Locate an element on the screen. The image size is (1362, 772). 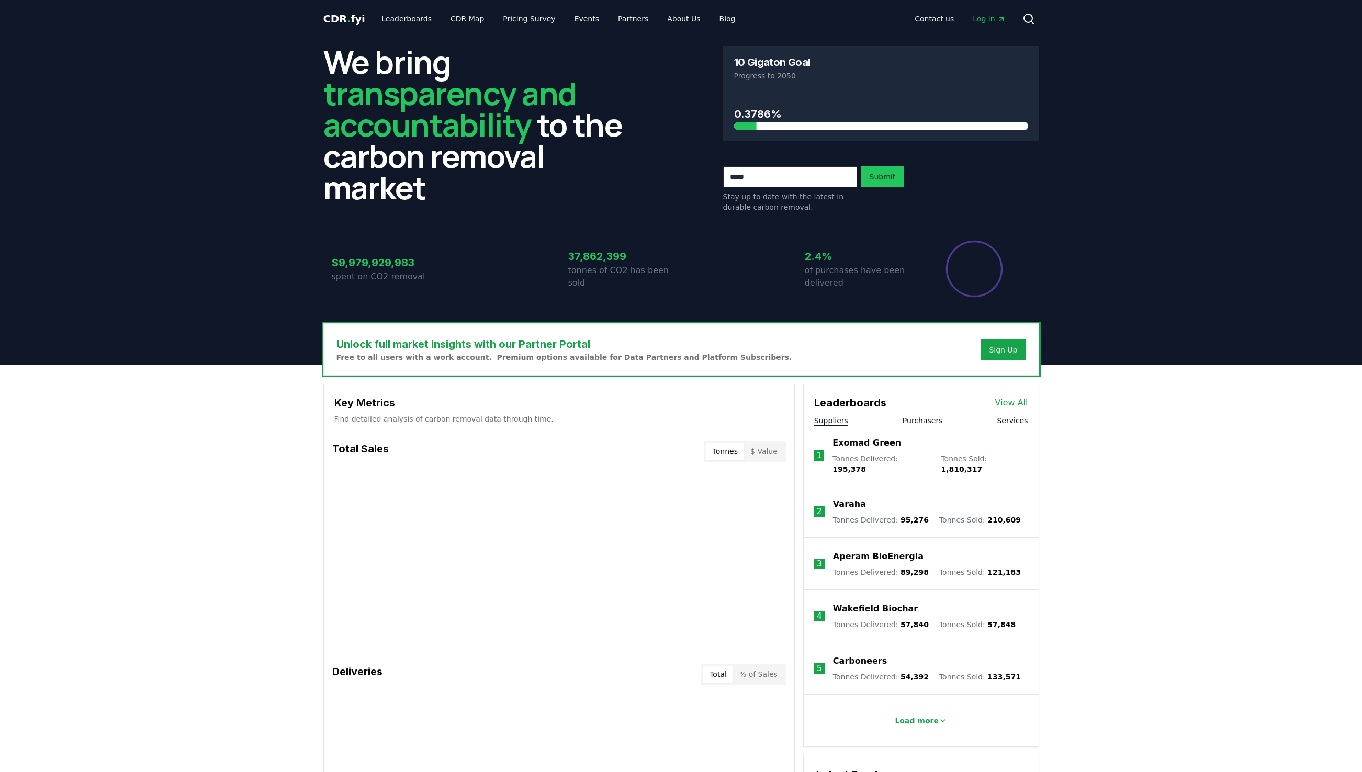
p: tonnes of CO2 has been sold is located at coordinates (625, 277).